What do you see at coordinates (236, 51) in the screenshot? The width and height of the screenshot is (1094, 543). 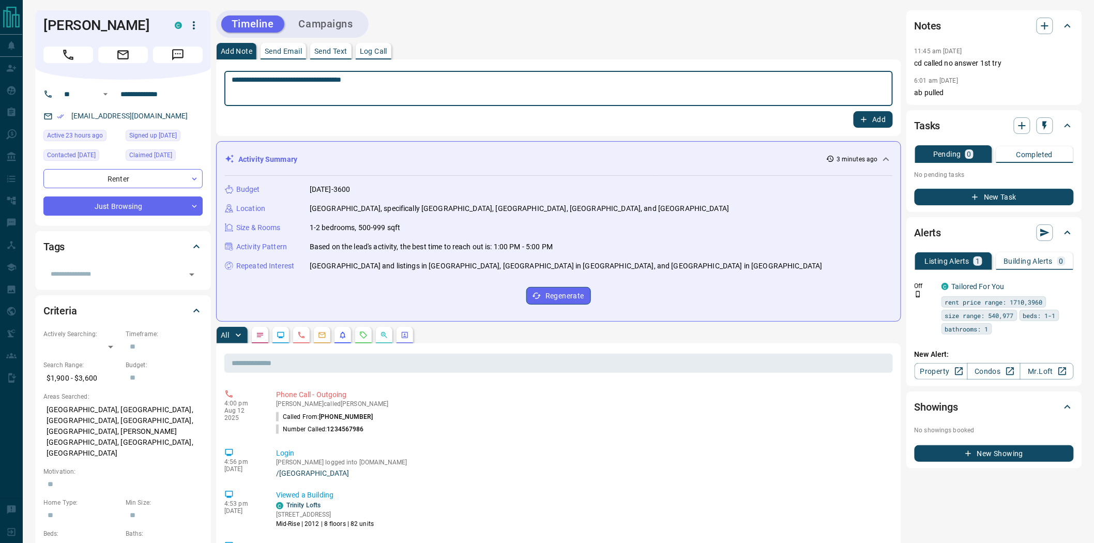 I see `p: Add Note` at bounding box center [236, 51].